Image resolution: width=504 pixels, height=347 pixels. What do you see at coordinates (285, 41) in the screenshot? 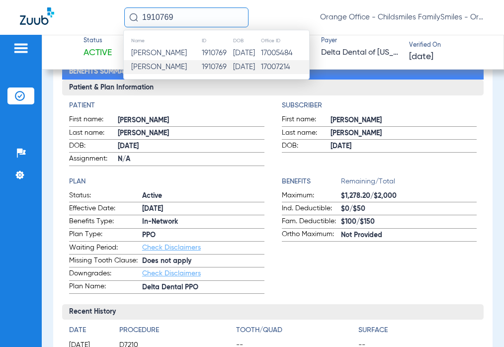
I see `th: Office ID` at bounding box center [285, 41].